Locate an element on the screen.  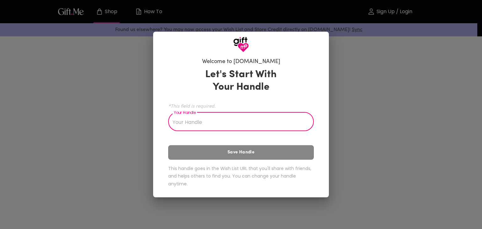
img: GiftMe Logo is located at coordinates (241, 45).